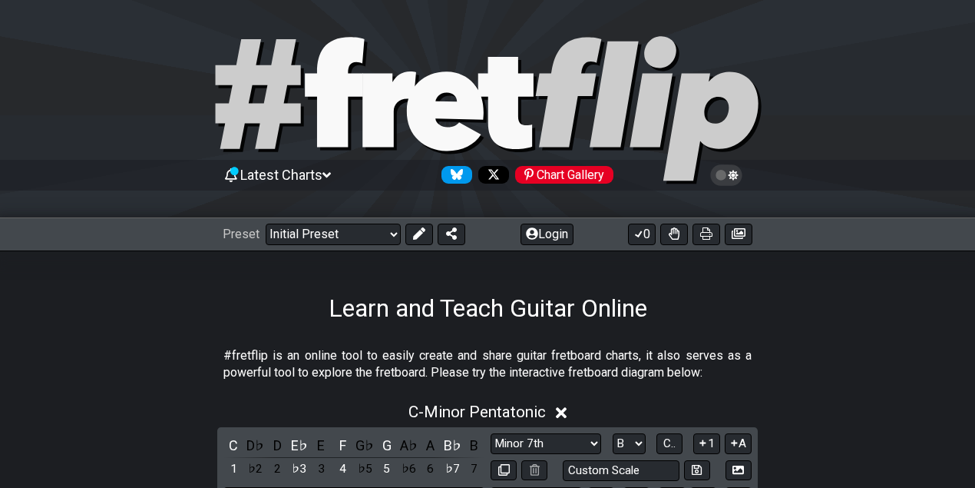 This screenshot has width=975, height=488. What do you see at coordinates (642, 234) in the screenshot?
I see `button: 0` at bounding box center [642, 234].